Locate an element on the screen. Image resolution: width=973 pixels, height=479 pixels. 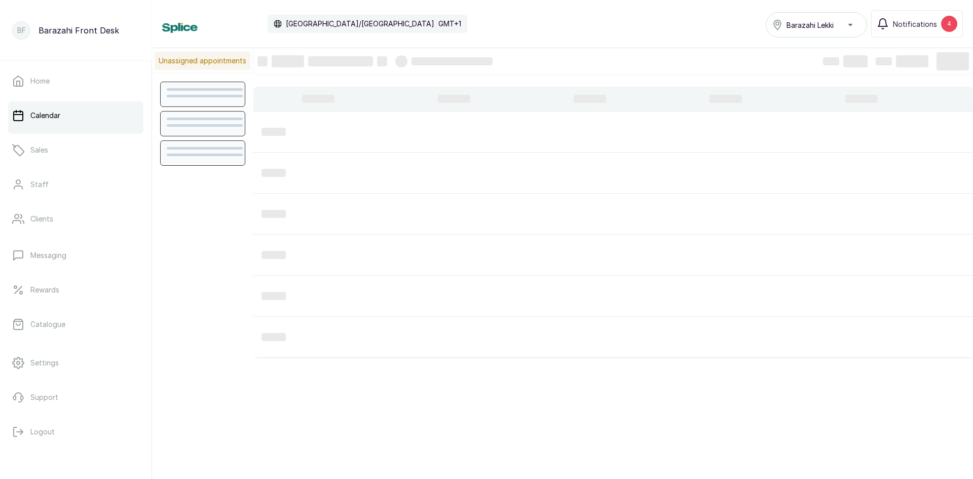
p: Barazahi Front Desk is located at coordinates (79, 30).